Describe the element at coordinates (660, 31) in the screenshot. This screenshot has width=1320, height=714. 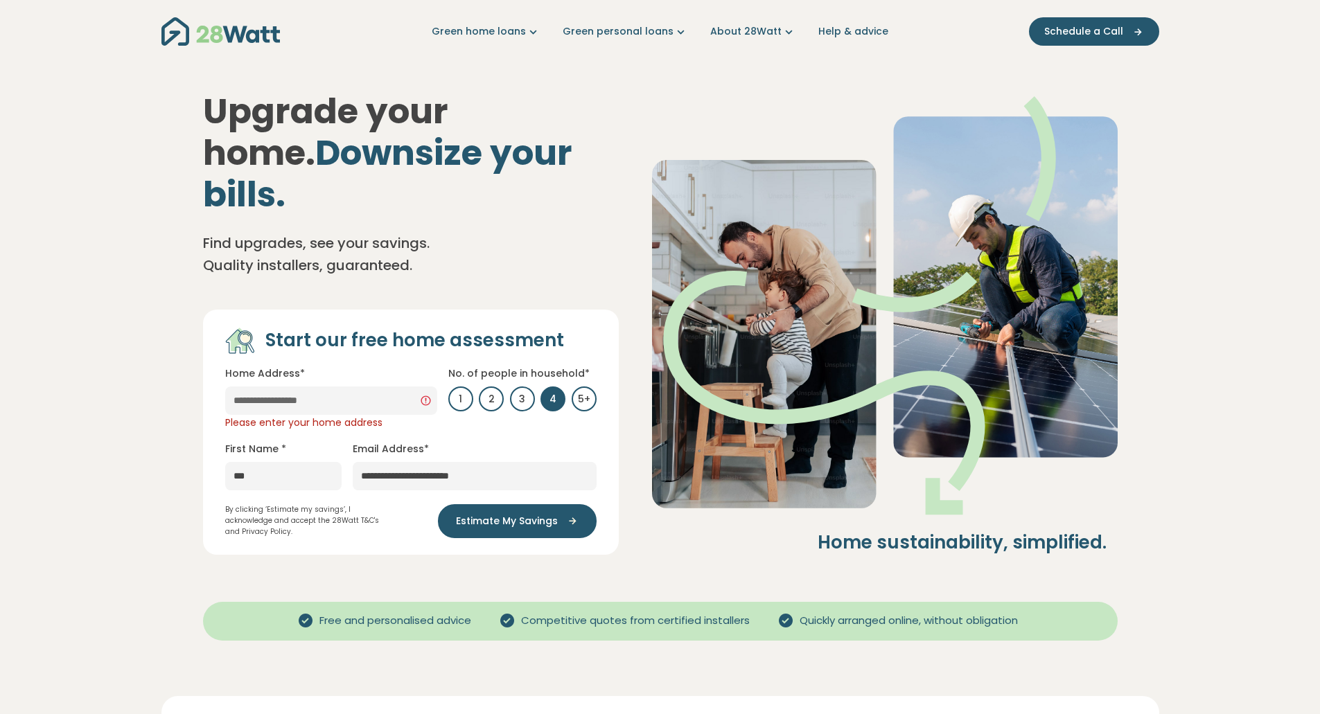
I see `nav: Main navigation` at that location.